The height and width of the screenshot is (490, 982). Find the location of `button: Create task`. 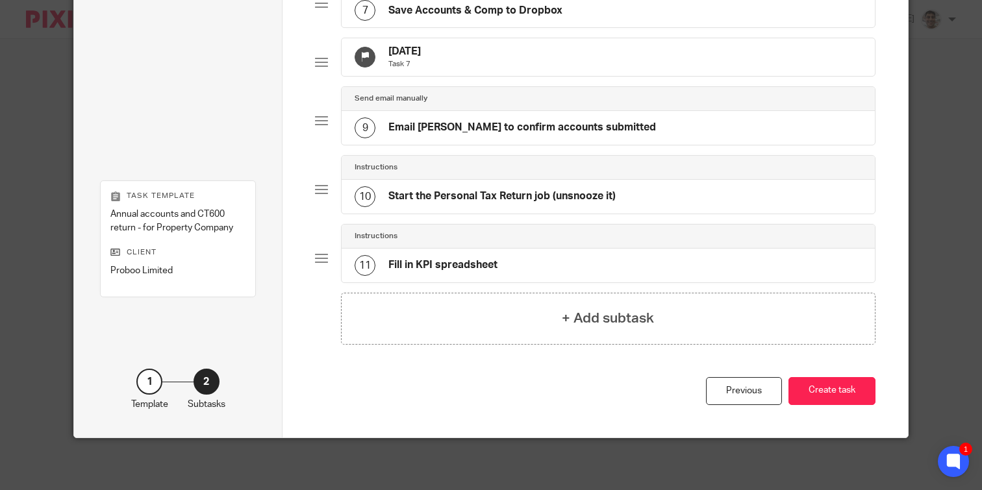

button: Create task is located at coordinates (832, 391).